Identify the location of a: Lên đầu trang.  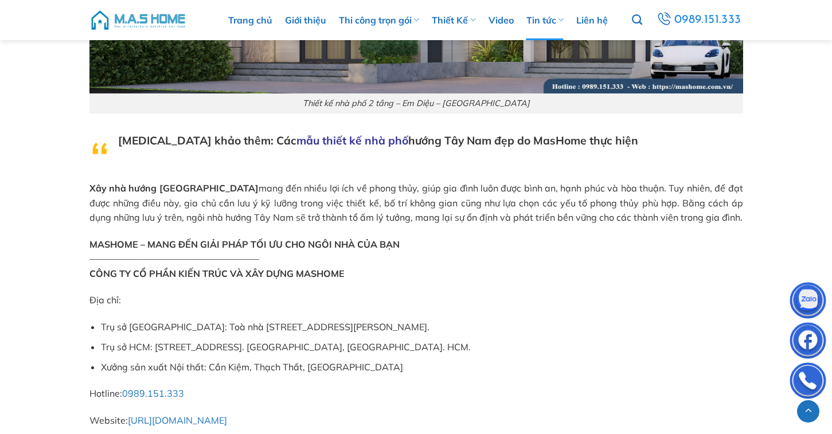
(808, 411).